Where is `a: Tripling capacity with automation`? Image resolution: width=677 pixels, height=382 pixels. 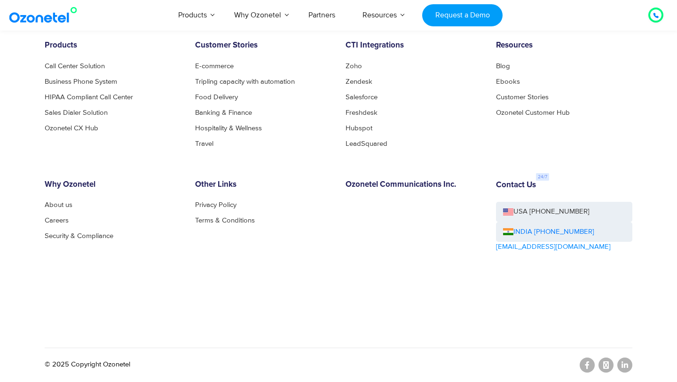
a: Tripling capacity with automation is located at coordinates (245, 81).